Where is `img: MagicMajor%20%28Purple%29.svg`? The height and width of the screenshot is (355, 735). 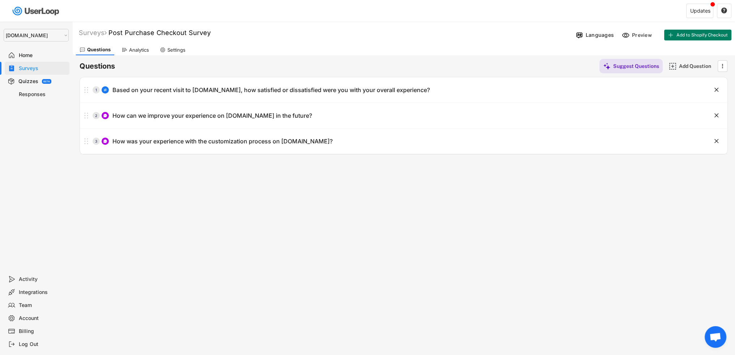
img: MagicMajor%20%28Purple%29.svg is located at coordinates (606, 66).